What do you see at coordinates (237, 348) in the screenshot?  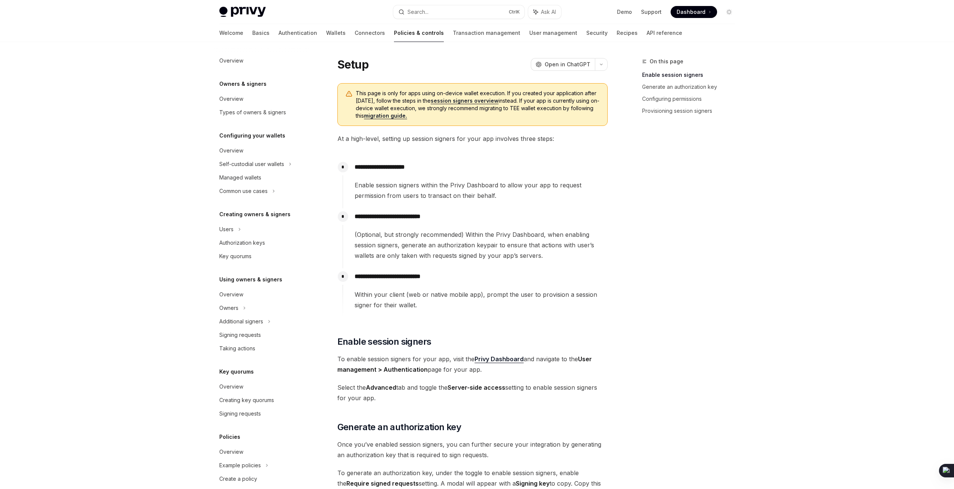 I see `div: Taking actions` at bounding box center [237, 348].